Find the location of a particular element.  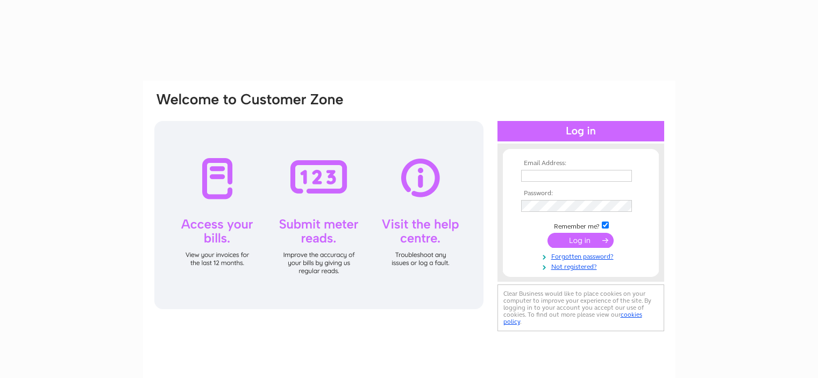

a: cookies policy is located at coordinates (573, 318).